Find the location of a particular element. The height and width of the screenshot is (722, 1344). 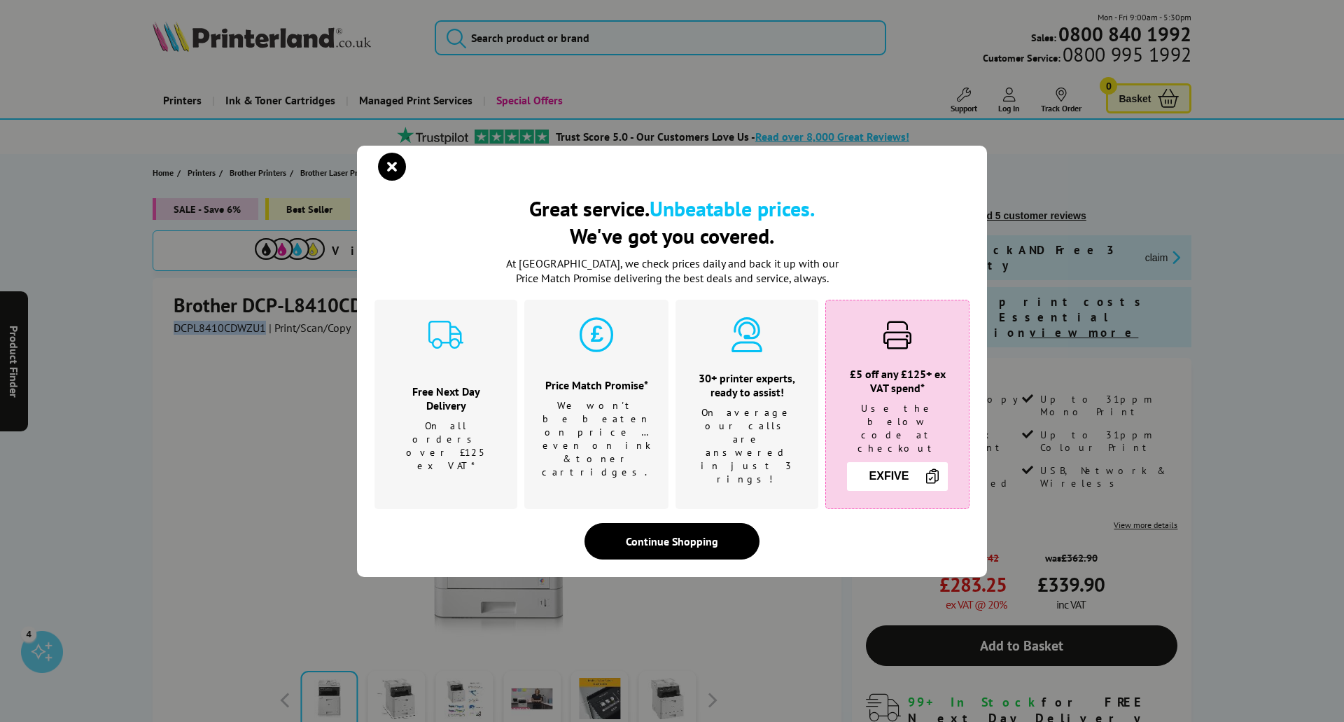

img: price-promise-cyan.svg is located at coordinates (597, 335).